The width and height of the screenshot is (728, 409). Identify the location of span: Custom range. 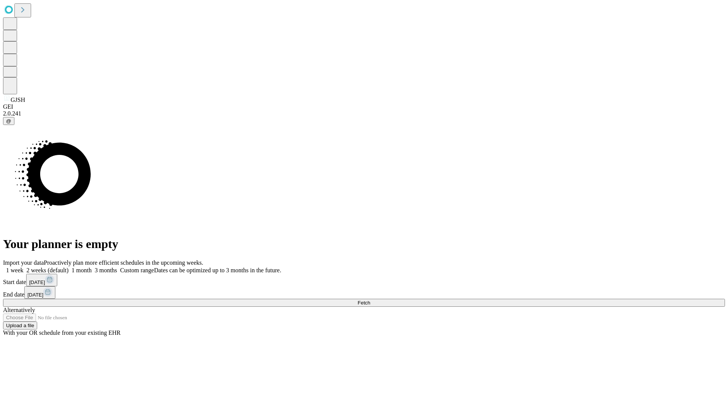
(137, 270).